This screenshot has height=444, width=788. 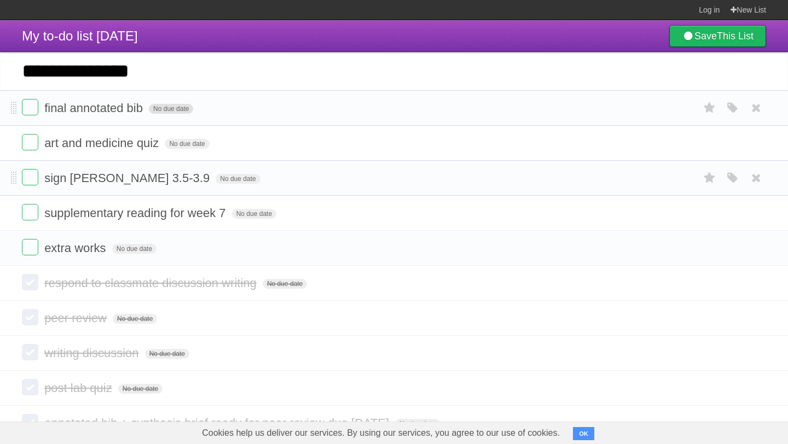 What do you see at coordinates (76, 248) in the screenshot?
I see `span: extra works` at bounding box center [76, 248].